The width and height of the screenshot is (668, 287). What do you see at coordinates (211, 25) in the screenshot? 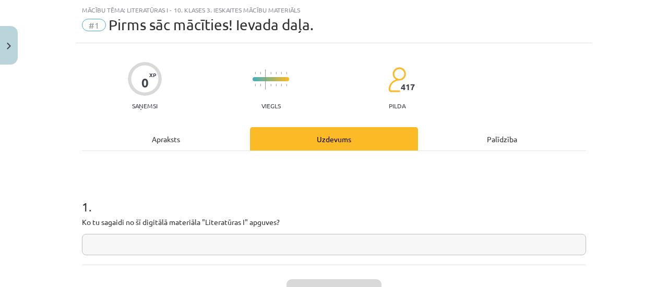
I see `span: Pirms sāc mācīties! Ievada daļa.` at bounding box center [211, 25].